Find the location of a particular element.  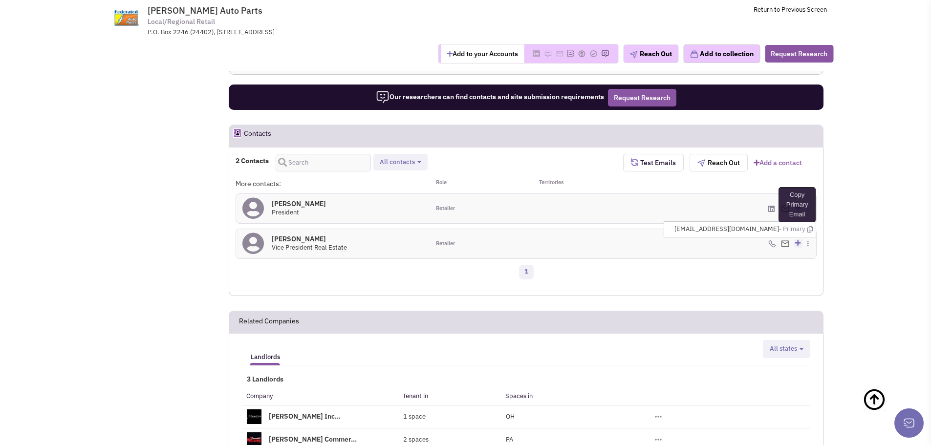

h2: Contacts is located at coordinates (257, 136).